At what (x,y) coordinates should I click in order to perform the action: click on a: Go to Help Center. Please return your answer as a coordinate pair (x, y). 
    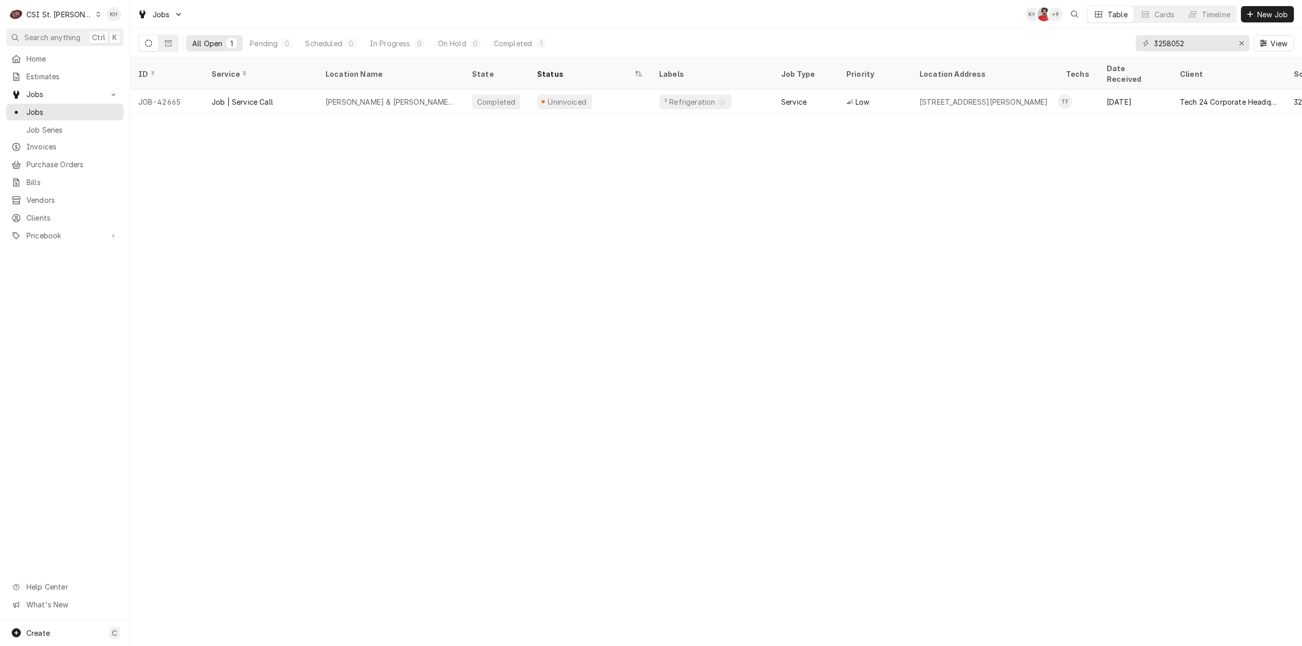
    Looking at the image, I should click on (65, 587).